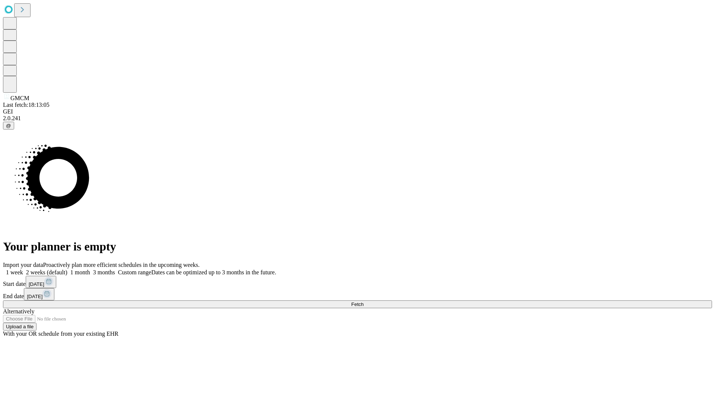 The width and height of the screenshot is (715, 402). I want to click on span: With your OR schedule from your existing EHR, so click(61, 334).